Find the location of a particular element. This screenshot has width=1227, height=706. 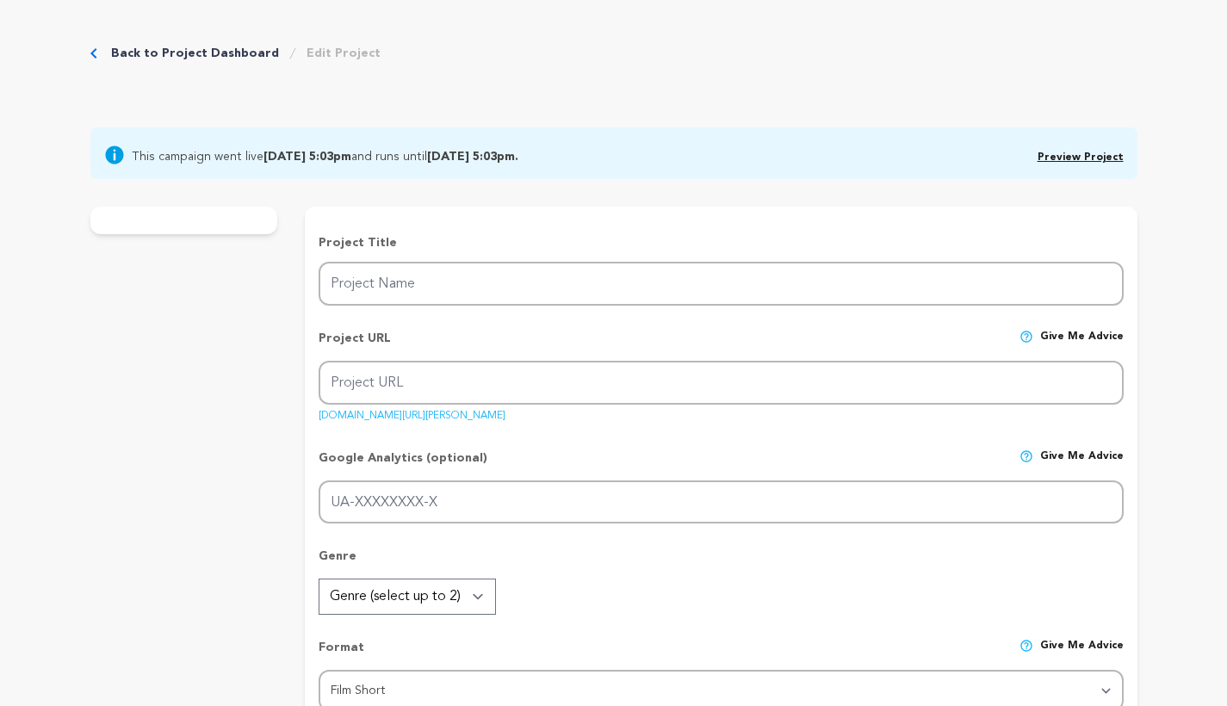

div: Breadcrumb is located at coordinates (235, 53).